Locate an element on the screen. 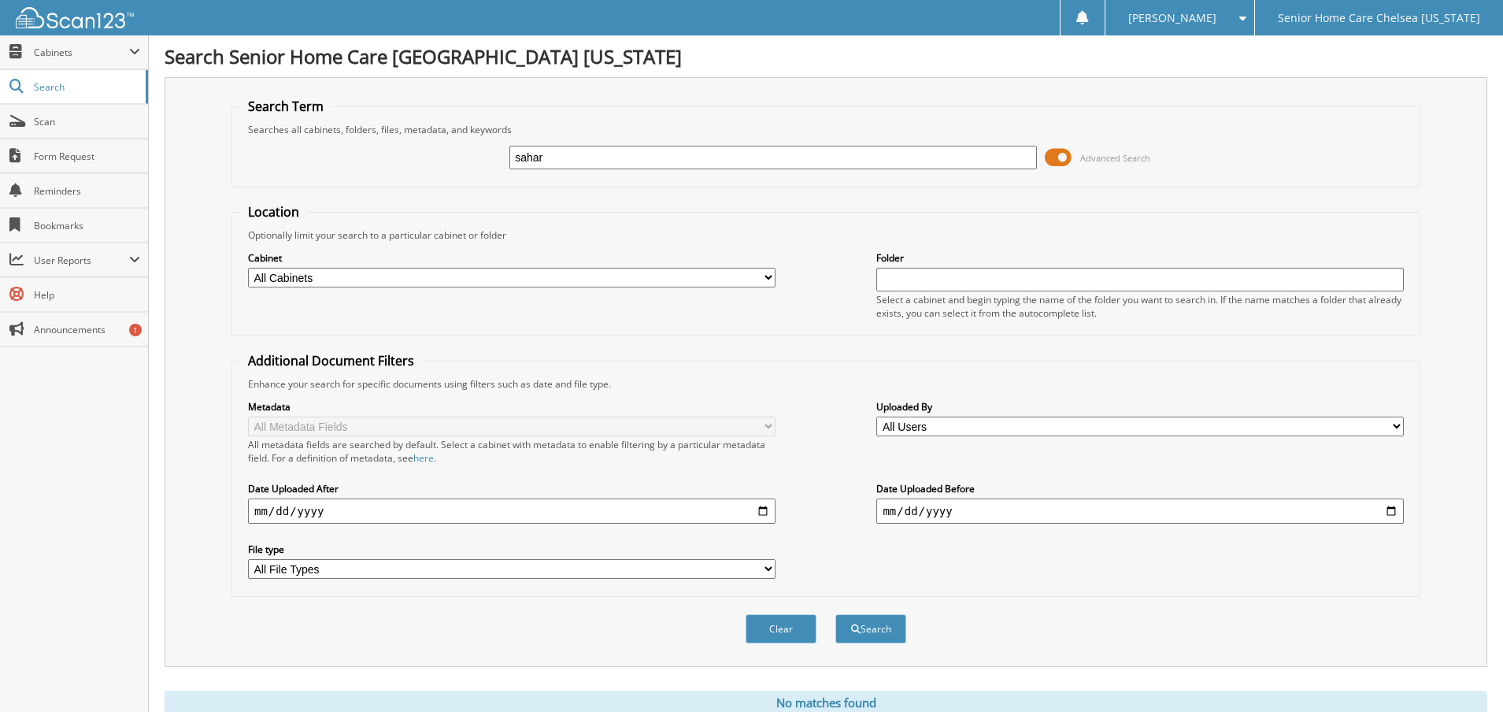  div: Enhance your search for specific documents using filters such as date and file type. is located at coordinates (826, 383).